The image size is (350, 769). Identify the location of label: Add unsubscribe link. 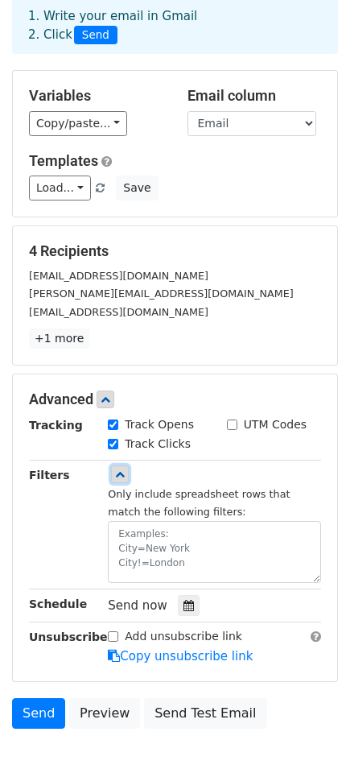
(184, 636).